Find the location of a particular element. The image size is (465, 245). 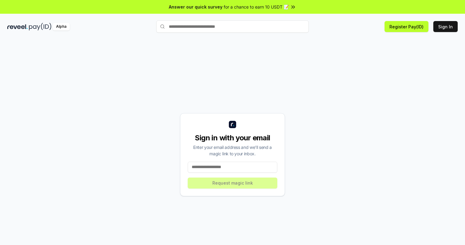

button: Sign In is located at coordinates (446, 27).